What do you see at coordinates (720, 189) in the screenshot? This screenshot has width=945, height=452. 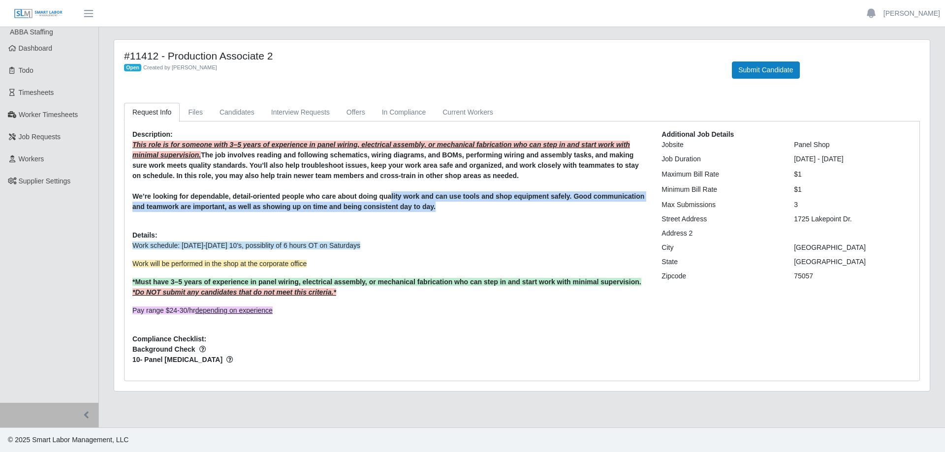 I see `div: Minimum Bill Rate` at bounding box center [720, 189].